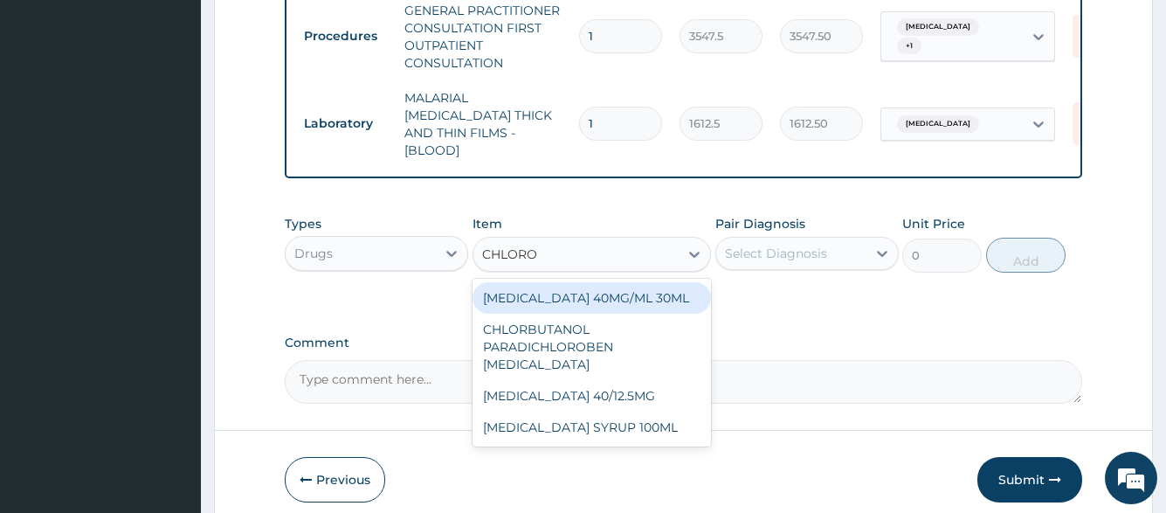 The height and width of the screenshot is (513, 1166). I want to click on div: Chat with us now, so click(192, 109).